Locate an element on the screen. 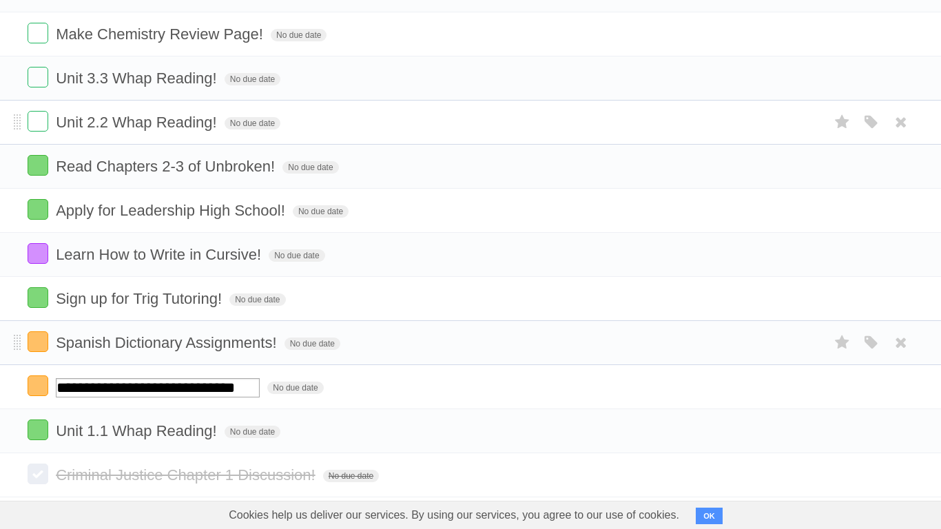 The width and height of the screenshot is (941, 529). span: Spanish Dictionary Assignments! is located at coordinates (167, 343).